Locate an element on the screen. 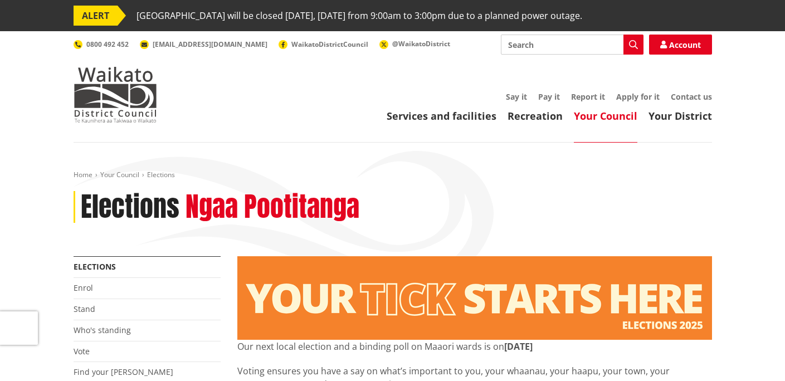 This screenshot has width=785, height=381. a: Home is located at coordinates (83, 174).